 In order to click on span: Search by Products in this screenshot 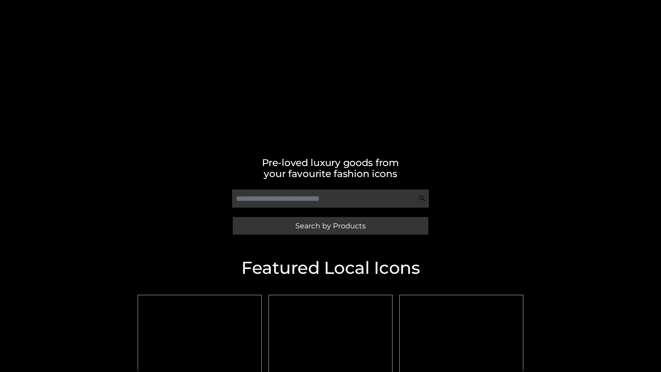, I will do `click(331, 226)`.